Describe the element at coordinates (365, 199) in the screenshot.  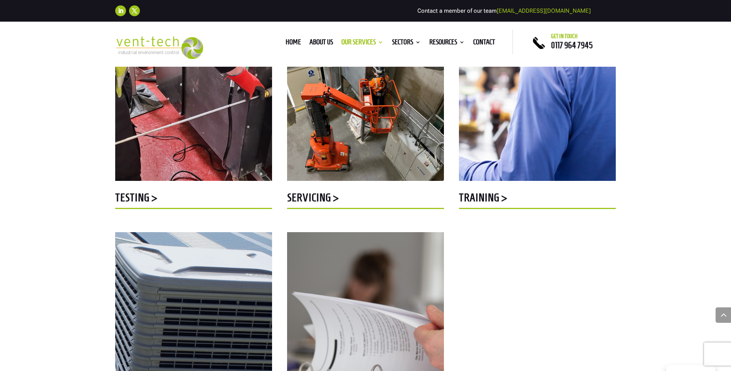
I see `h5: Servicing >` at that location.